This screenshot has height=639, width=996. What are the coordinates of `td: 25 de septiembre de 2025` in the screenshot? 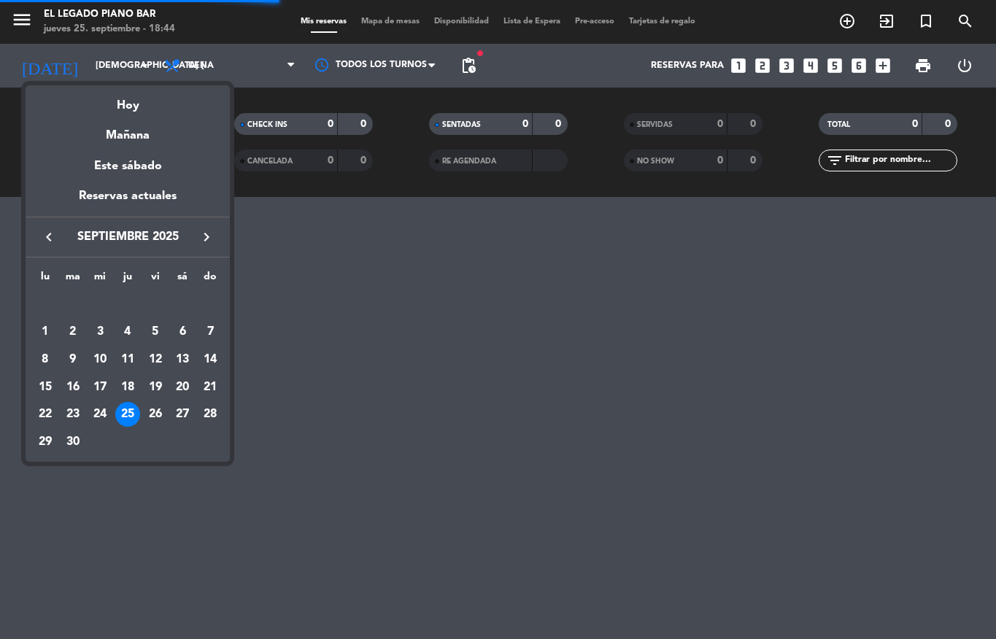 It's located at (128, 415).